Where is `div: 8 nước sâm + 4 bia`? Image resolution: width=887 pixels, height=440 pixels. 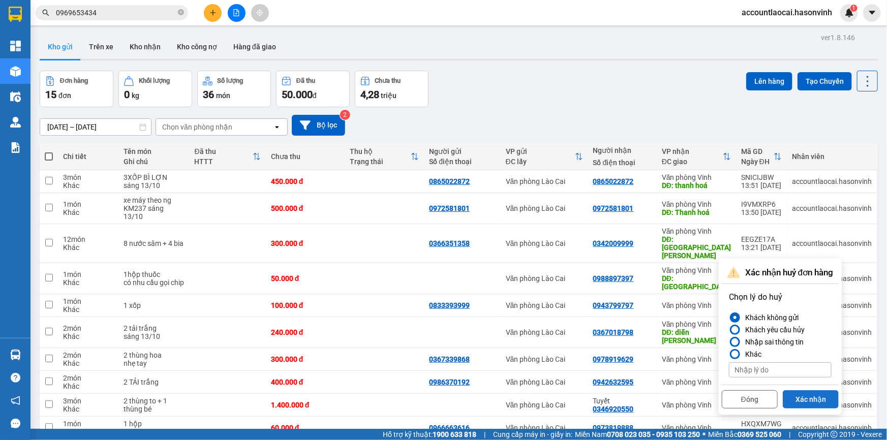
div: 8 nước sâm + 4 bia is located at coordinates (154, 243).